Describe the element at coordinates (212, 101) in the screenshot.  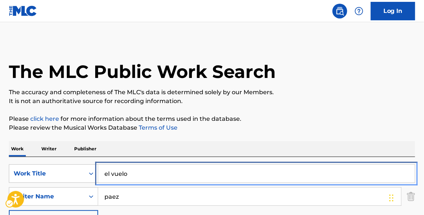
I see `p: It is not an authoritative source for recording information.` at that location.